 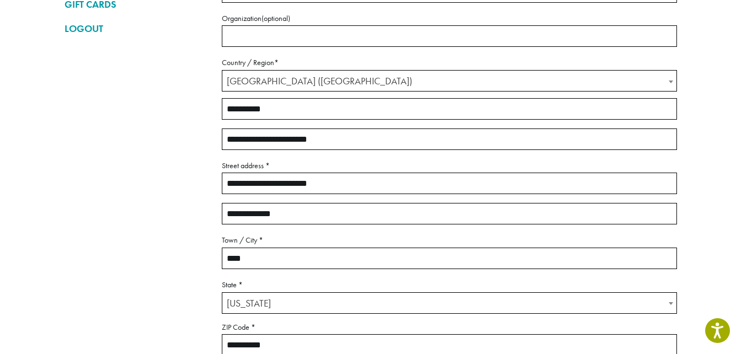 I want to click on label: Street address, so click(x=449, y=165).